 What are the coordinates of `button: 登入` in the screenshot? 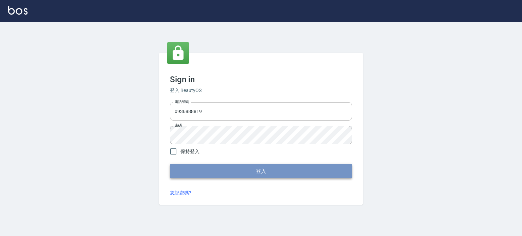 It's located at (261, 171).